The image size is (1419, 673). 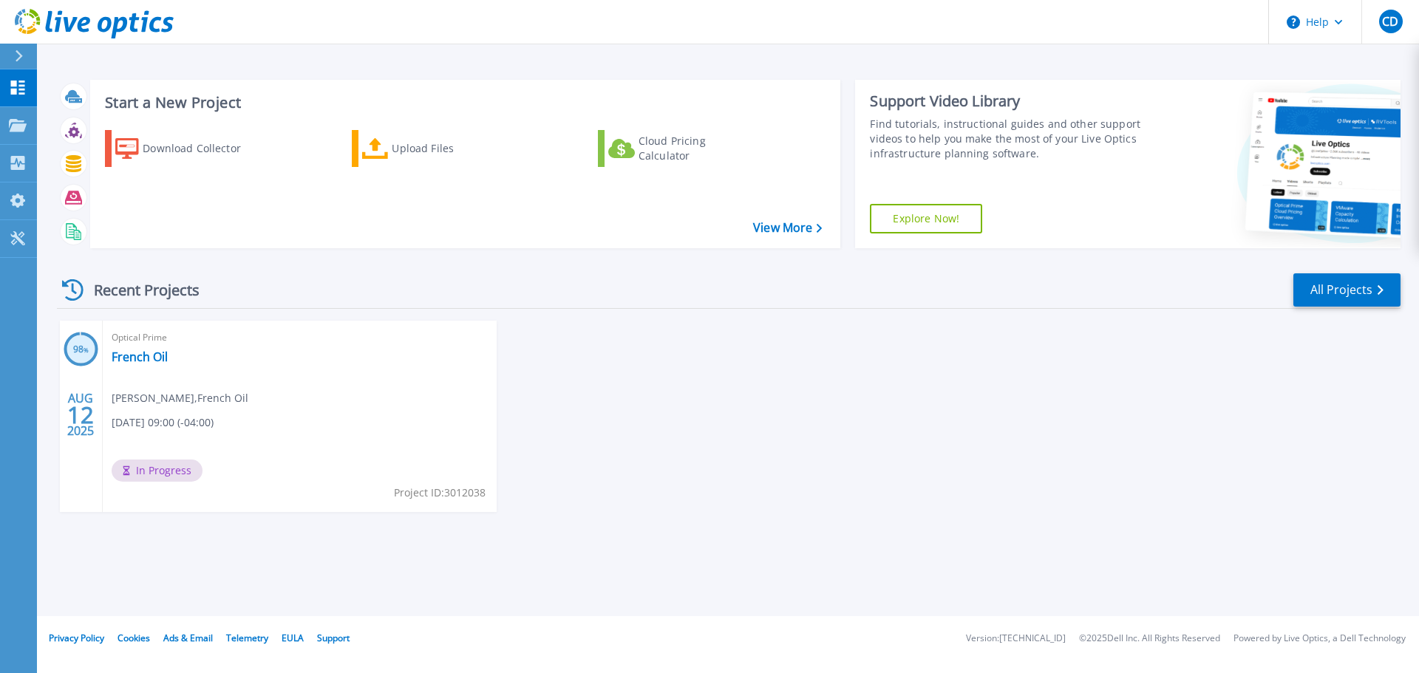 I want to click on div: Recent Projects, so click(x=138, y=290).